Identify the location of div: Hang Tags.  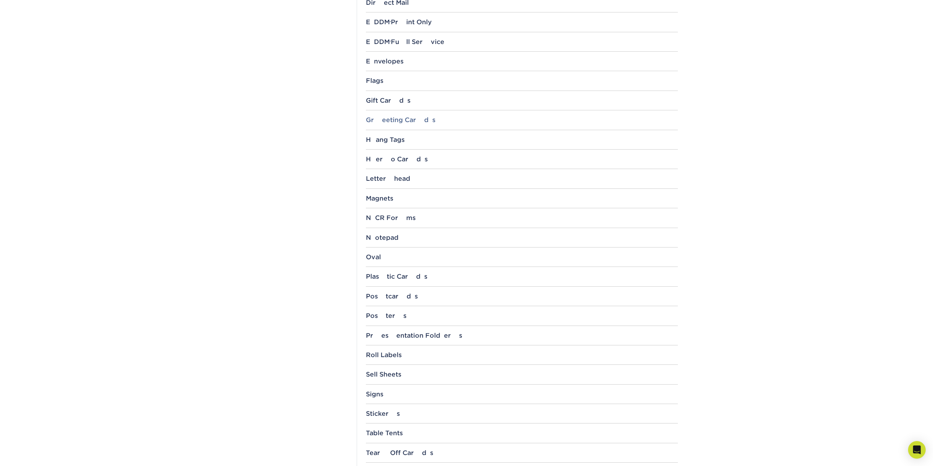
(522, 140).